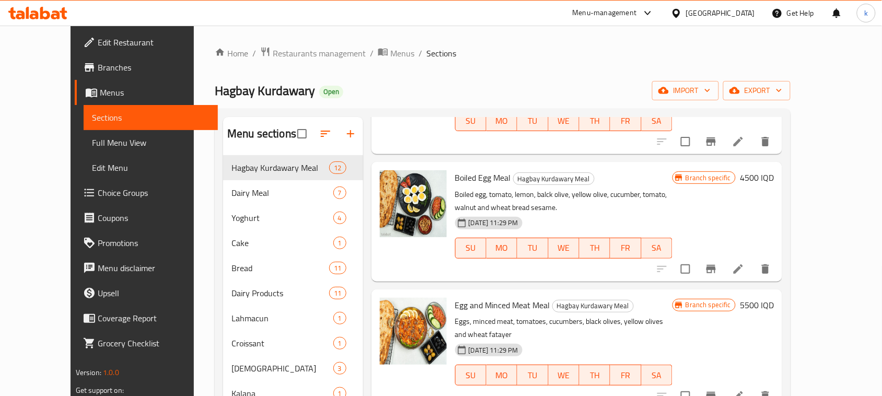  What do you see at coordinates (396, 53) in the screenshot?
I see `a: Menus` at bounding box center [396, 53].